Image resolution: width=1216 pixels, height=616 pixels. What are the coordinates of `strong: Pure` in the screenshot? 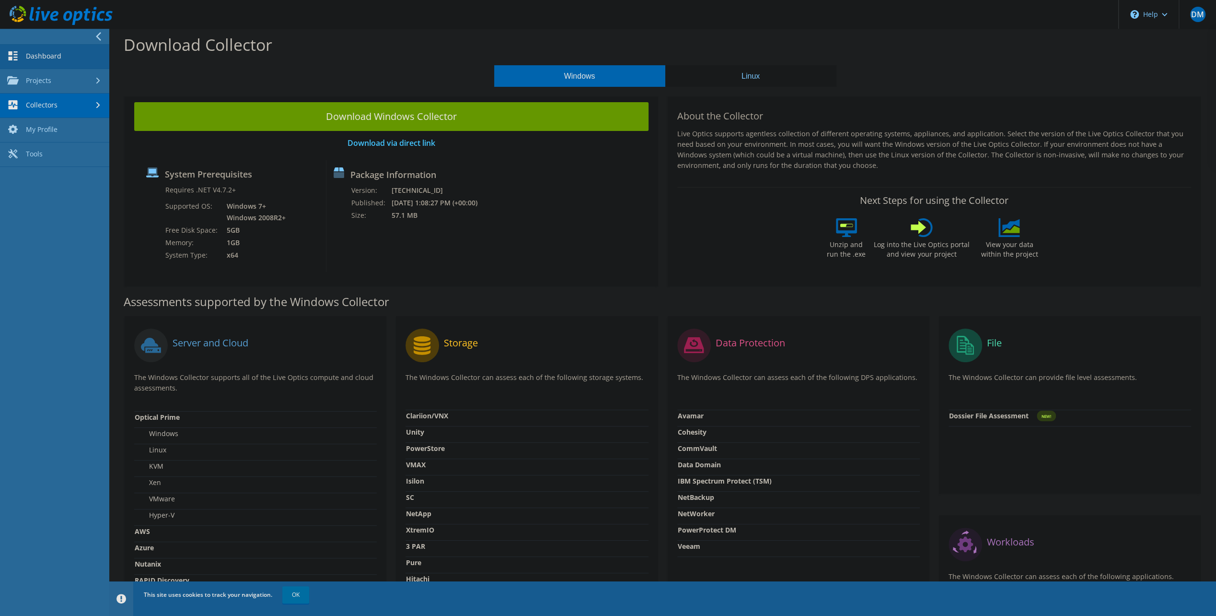 It's located at (414, 562).